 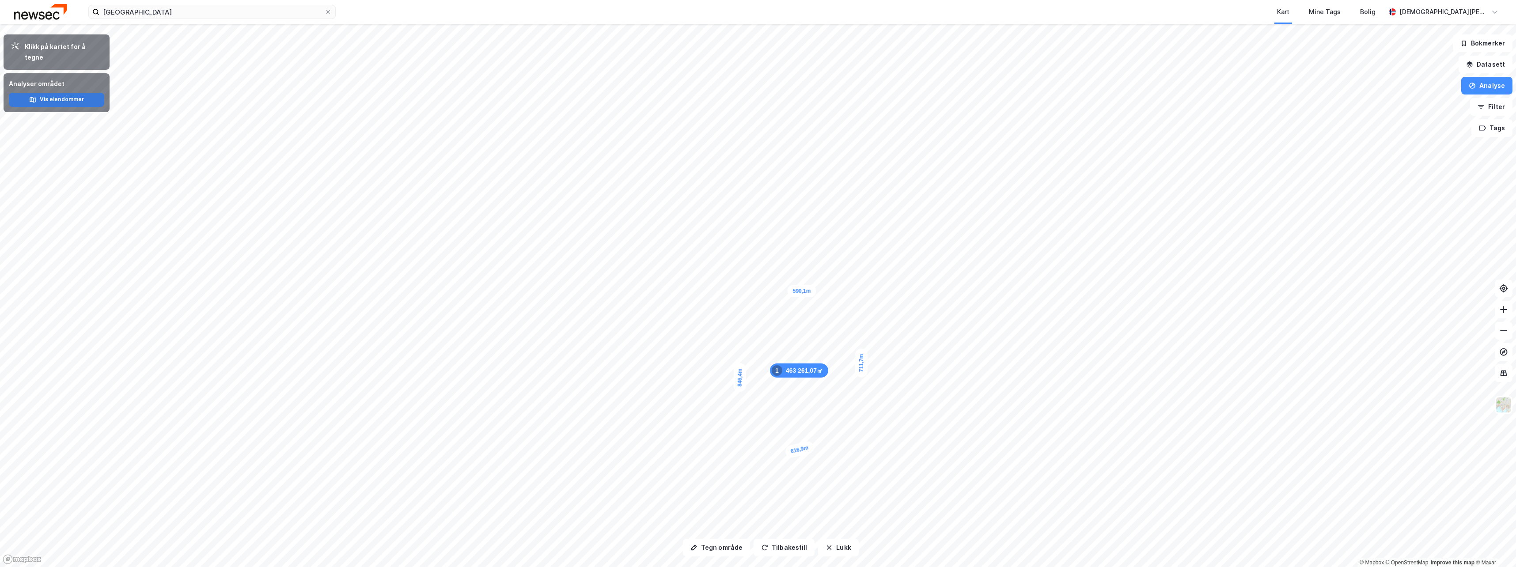 What do you see at coordinates (57, 84) in the screenshot?
I see `div: Analyser området` at bounding box center [57, 84].